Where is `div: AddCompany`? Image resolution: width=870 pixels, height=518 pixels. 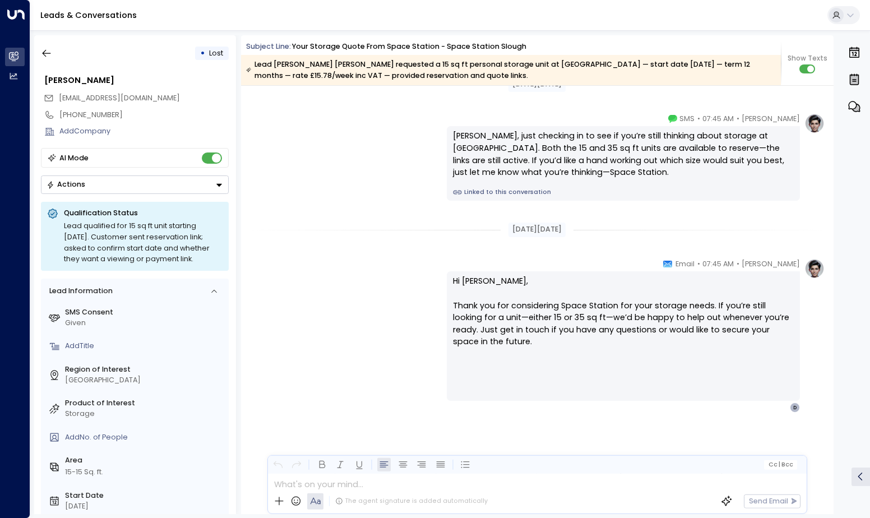 div: AddCompany is located at coordinates (144, 131).